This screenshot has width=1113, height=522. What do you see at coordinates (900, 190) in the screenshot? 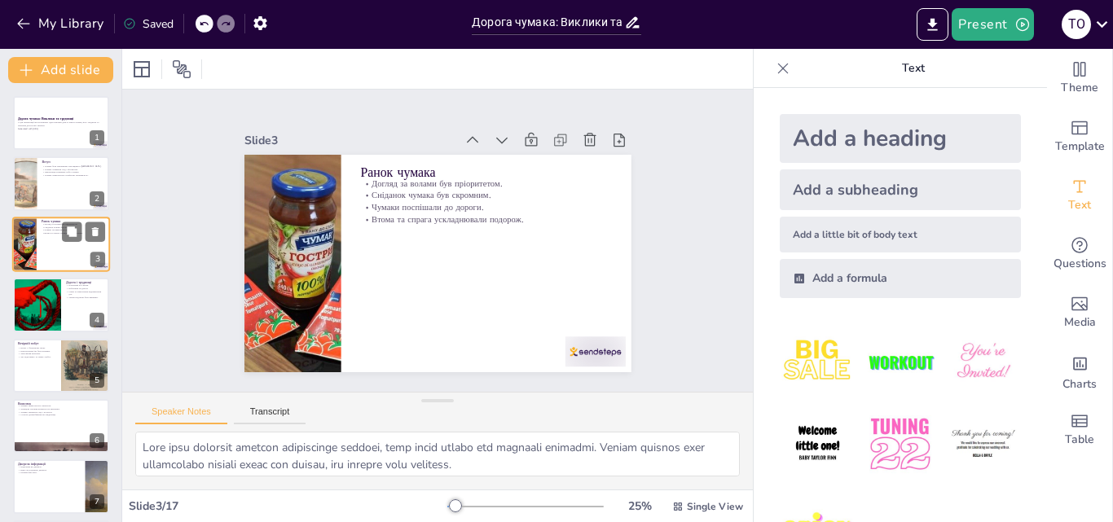
I see `div: Add a subheading` at bounding box center [900, 190].